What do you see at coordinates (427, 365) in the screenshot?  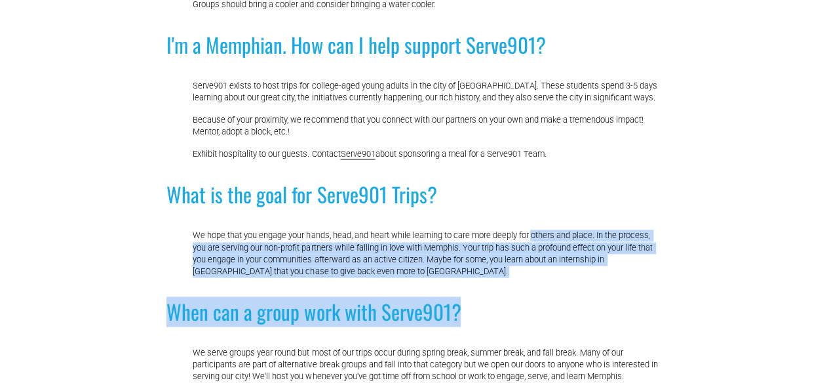 I see `p: We serve groups year round but most of our trips occur during spring break, summer break, and fal...` at bounding box center [427, 365].